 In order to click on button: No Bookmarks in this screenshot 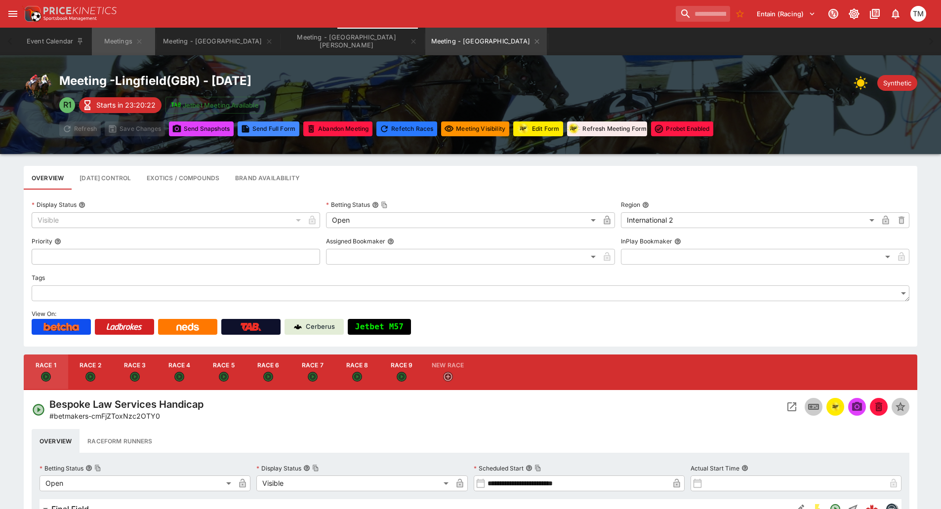, I will do `click(740, 14)`.